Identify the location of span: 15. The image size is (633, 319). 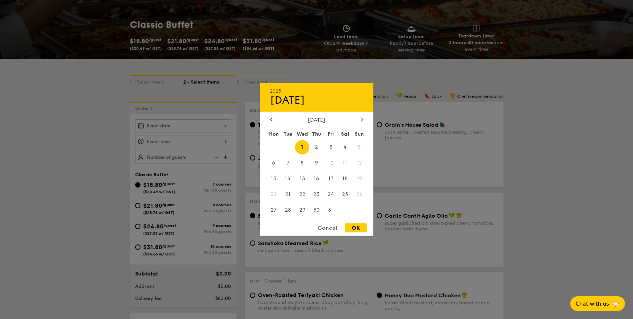
(302, 178).